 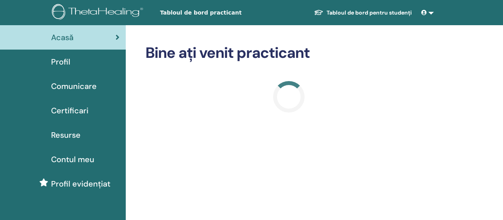 What do you see at coordinates (289, 53) in the screenshot?
I see `h2: Bine ați venit practicant` at bounding box center [289, 53].